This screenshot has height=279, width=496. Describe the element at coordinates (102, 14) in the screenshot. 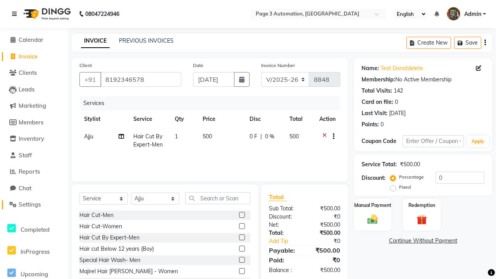

I see `b: 08047224946` at that location.